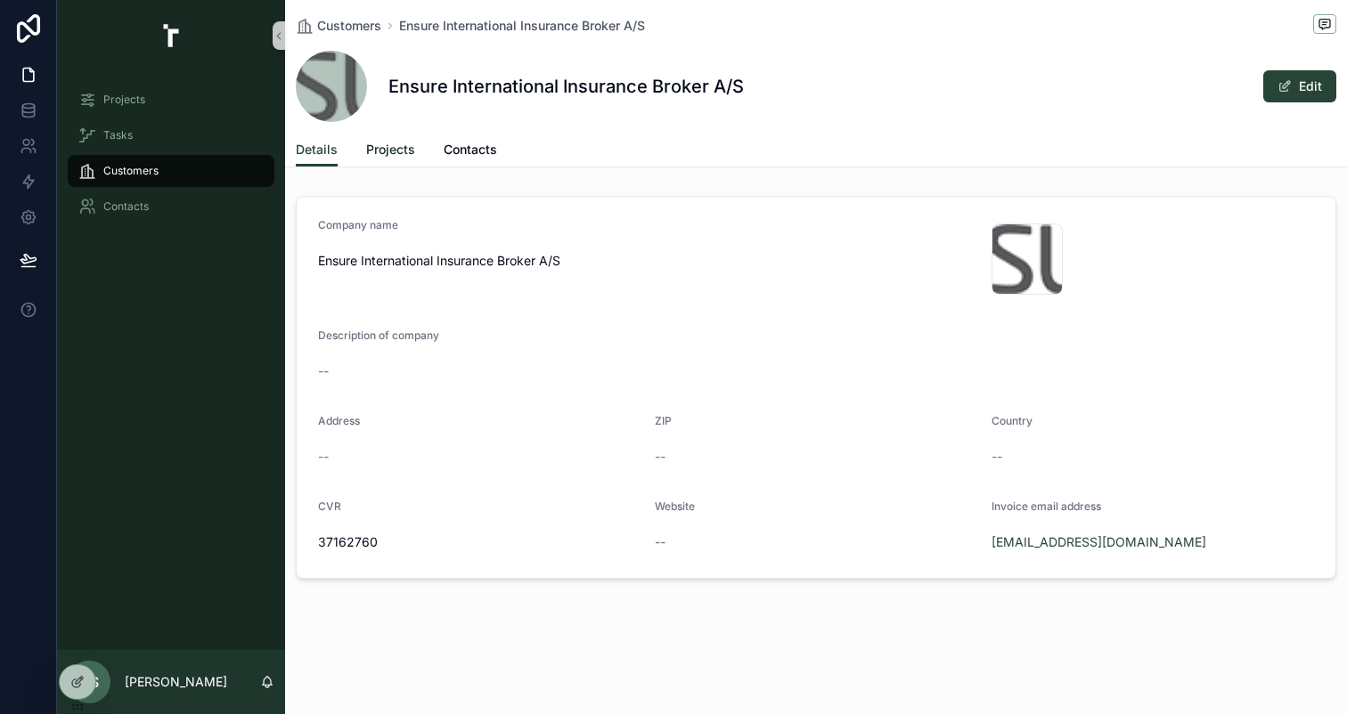  Describe the element at coordinates (663, 420) in the screenshot. I see `span: ZIP` at that location.